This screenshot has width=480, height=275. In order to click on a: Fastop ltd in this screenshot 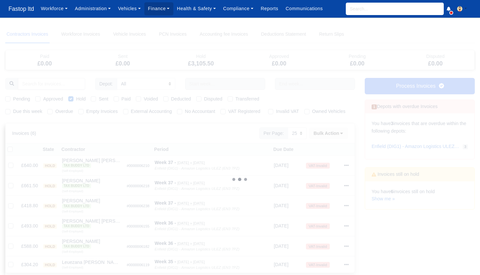, I will do `click(21, 9)`.